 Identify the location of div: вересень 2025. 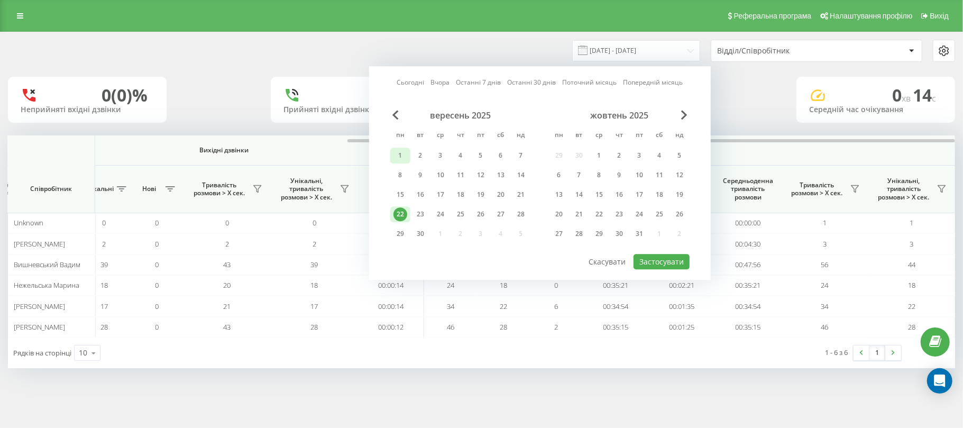
(460, 115).